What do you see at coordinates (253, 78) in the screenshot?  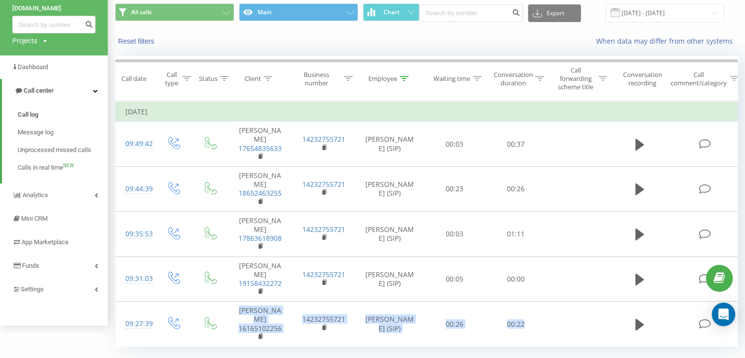 I see `div: Client` at bounding box center [253, 78].